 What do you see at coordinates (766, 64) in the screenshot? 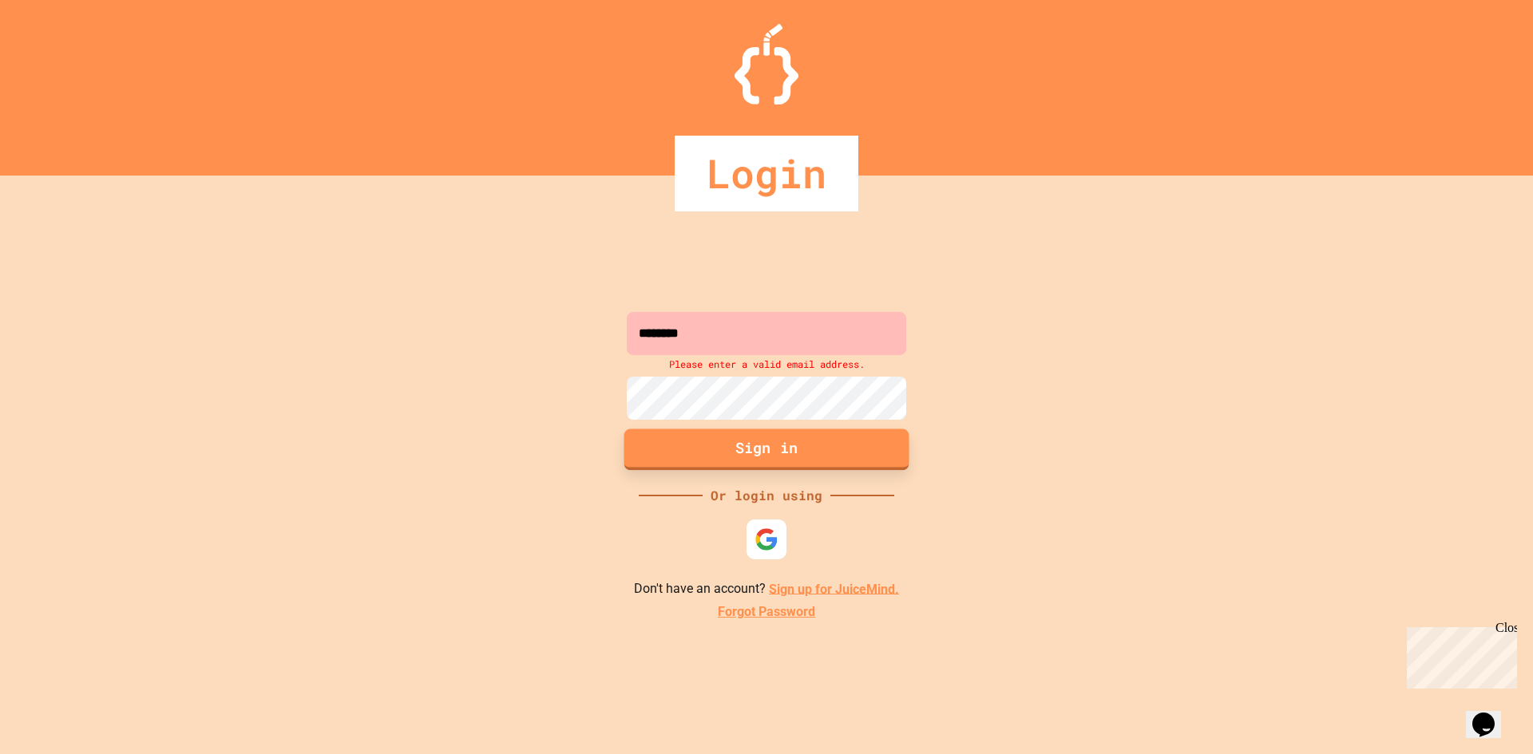
I see `img: Logo.svg` at bounding box center [766, 64].